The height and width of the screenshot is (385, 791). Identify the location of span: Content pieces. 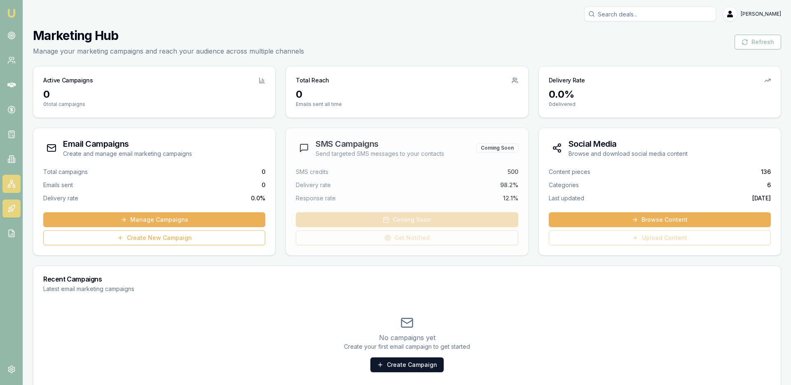
(569, 172).